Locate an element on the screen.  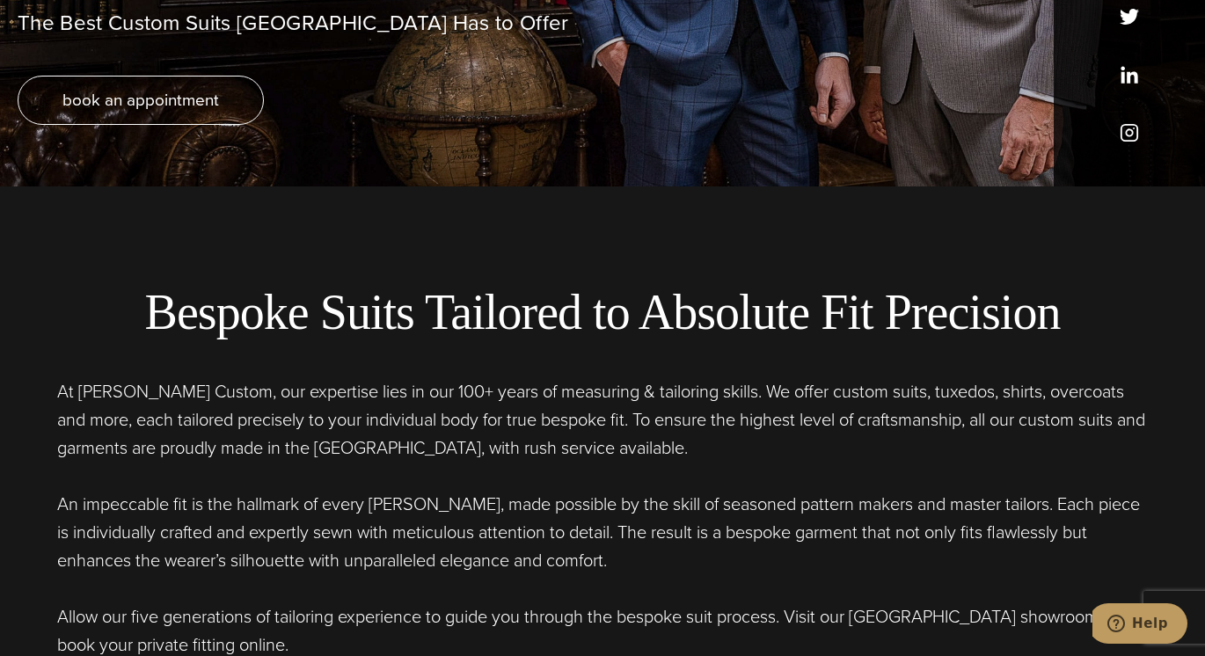
span: book an appointment is located at coordinates (141, 99).